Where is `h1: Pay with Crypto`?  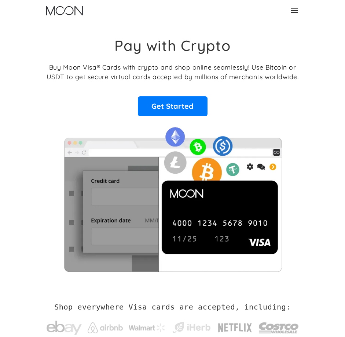
h1: Pay with Crypto is located at coordinates (172, 45).